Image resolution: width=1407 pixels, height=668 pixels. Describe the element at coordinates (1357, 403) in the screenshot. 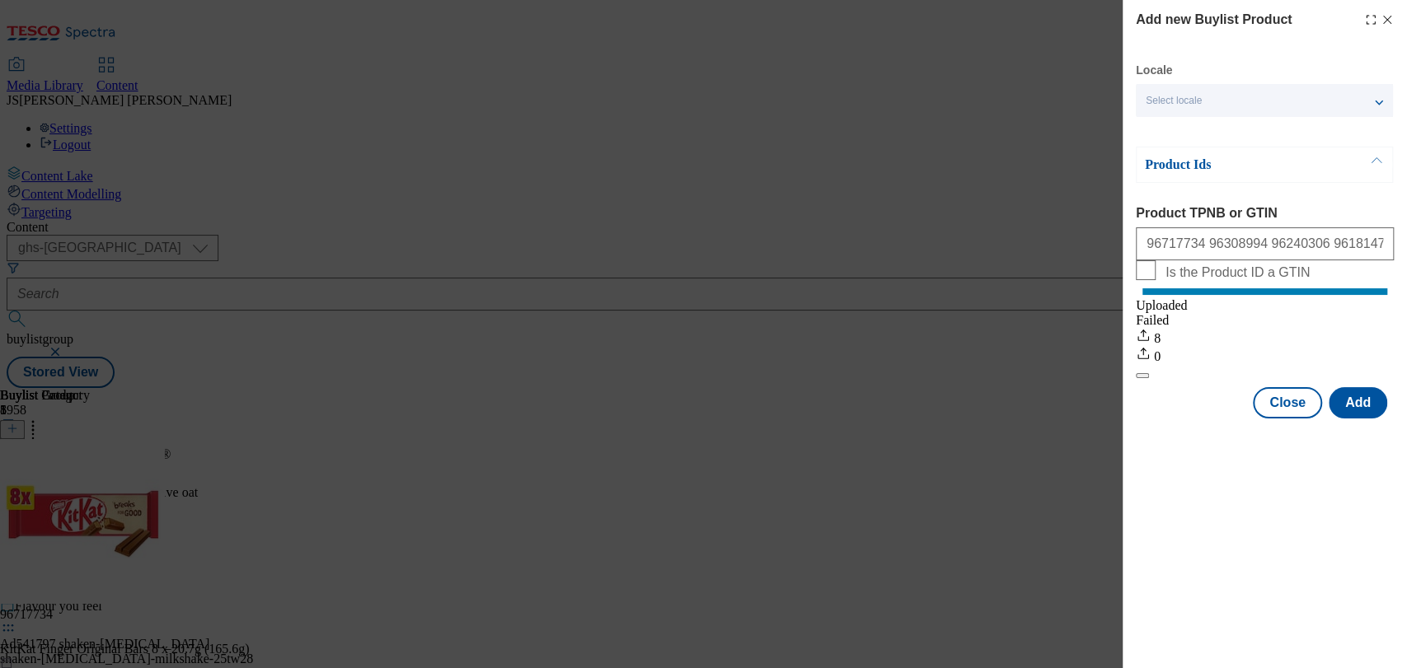

I see `button: Add` at that location.